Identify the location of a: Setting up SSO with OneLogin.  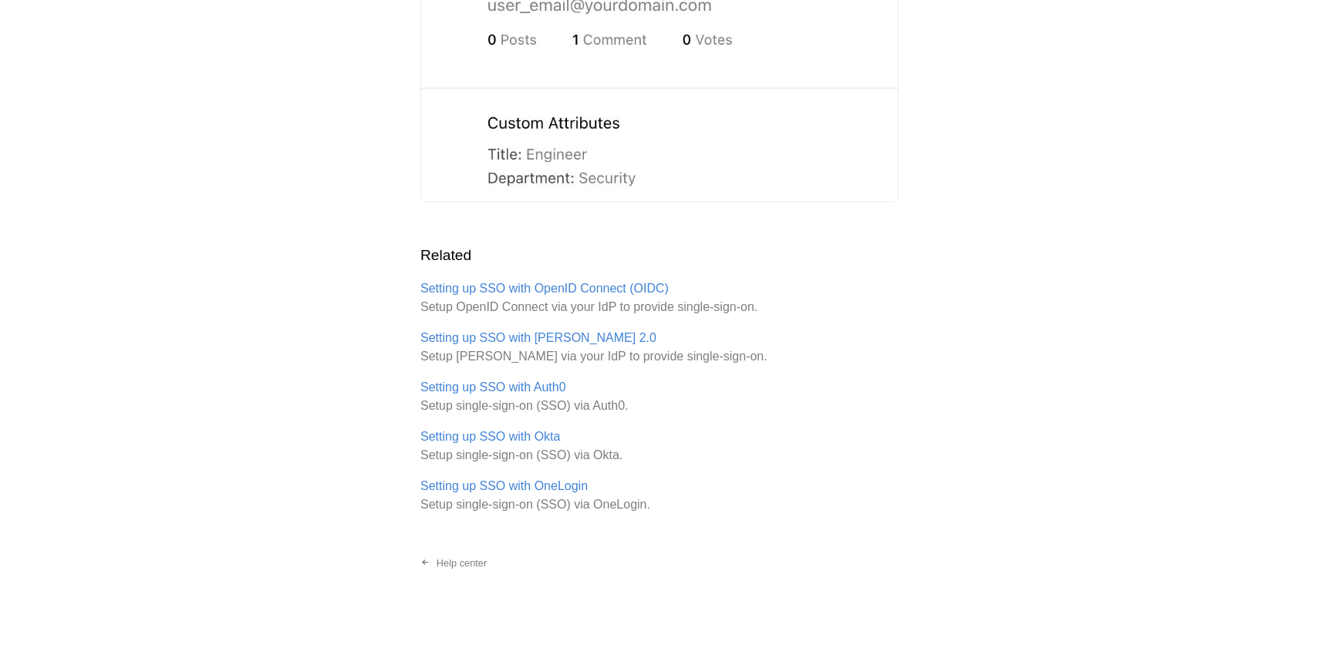
(504, 485).